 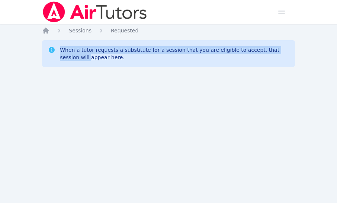 What do you see at coordinates (125, 31) in the screenshot?
I see `span: Requested` at bounding box center [125, 31].